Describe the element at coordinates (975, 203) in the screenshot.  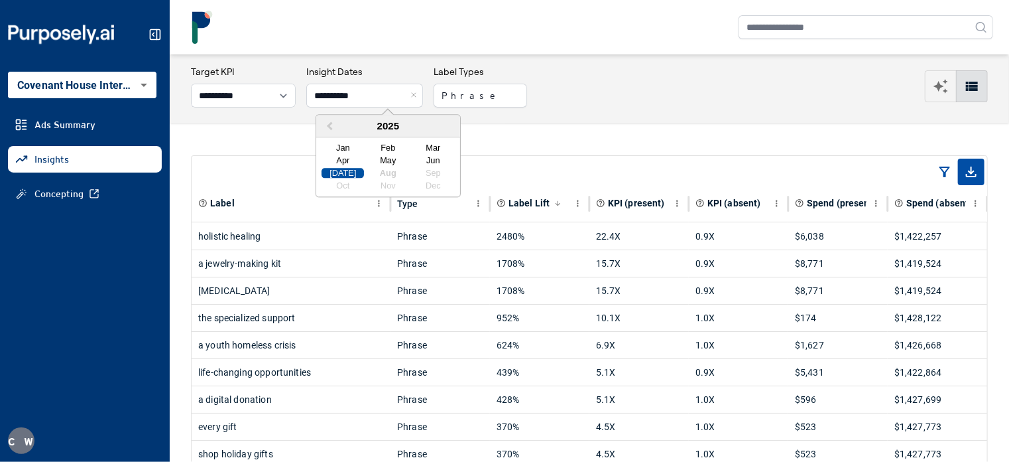
I see `button: Spend (absent) column menu` at that location.